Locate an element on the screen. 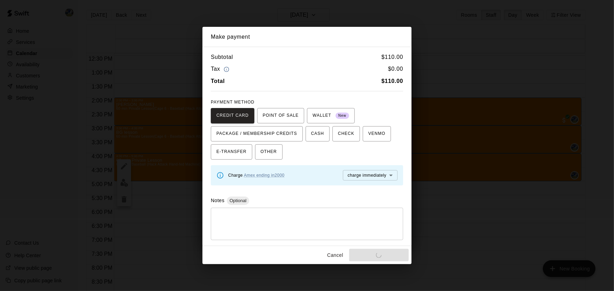 The height and width of the screenshot is (291, 614). span: PACKAGE / MEMBERSHIP CREDITS is located at coordinates (257, 134).